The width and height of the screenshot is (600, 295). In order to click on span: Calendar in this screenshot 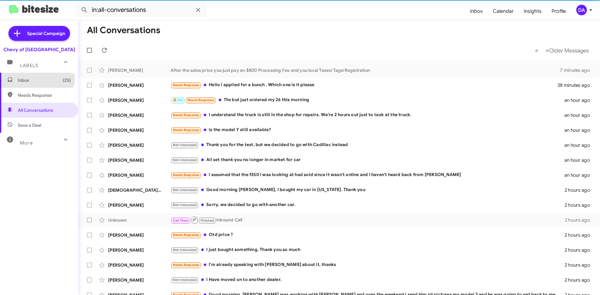, I will do `click(503, 11)`.